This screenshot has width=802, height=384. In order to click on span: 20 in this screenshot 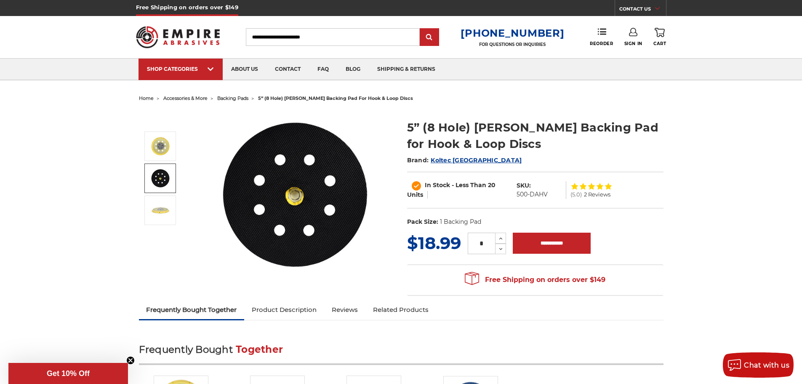, I will do `click(492, 185)`.